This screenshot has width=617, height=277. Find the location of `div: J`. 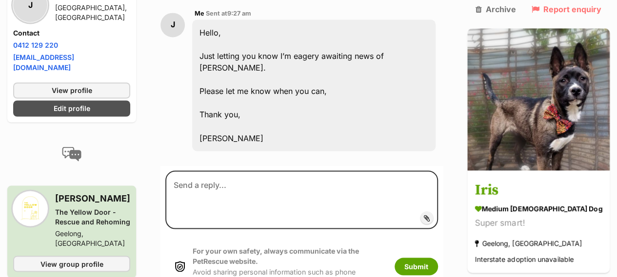

div: J is located at coordinates (173, 25).